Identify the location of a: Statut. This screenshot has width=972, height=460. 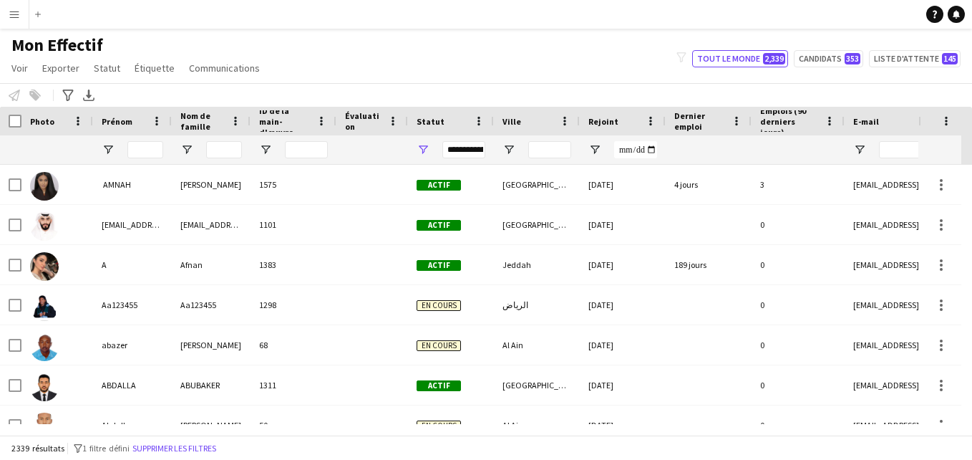
(107, 68).